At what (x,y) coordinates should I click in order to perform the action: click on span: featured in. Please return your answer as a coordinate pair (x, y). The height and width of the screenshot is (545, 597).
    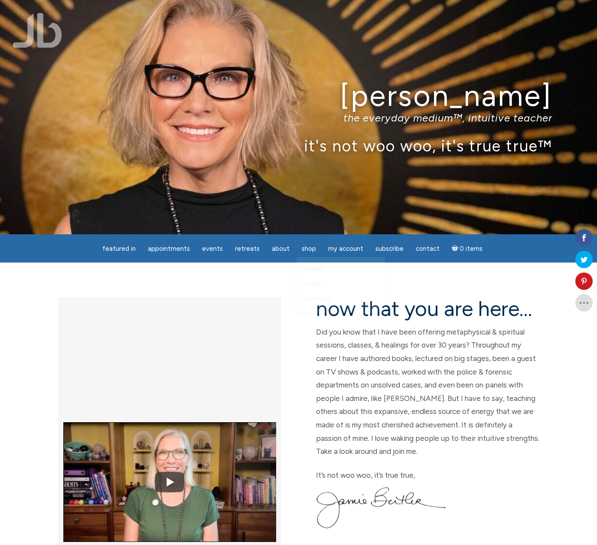
    Looking at the image, I should click on (119, 249).